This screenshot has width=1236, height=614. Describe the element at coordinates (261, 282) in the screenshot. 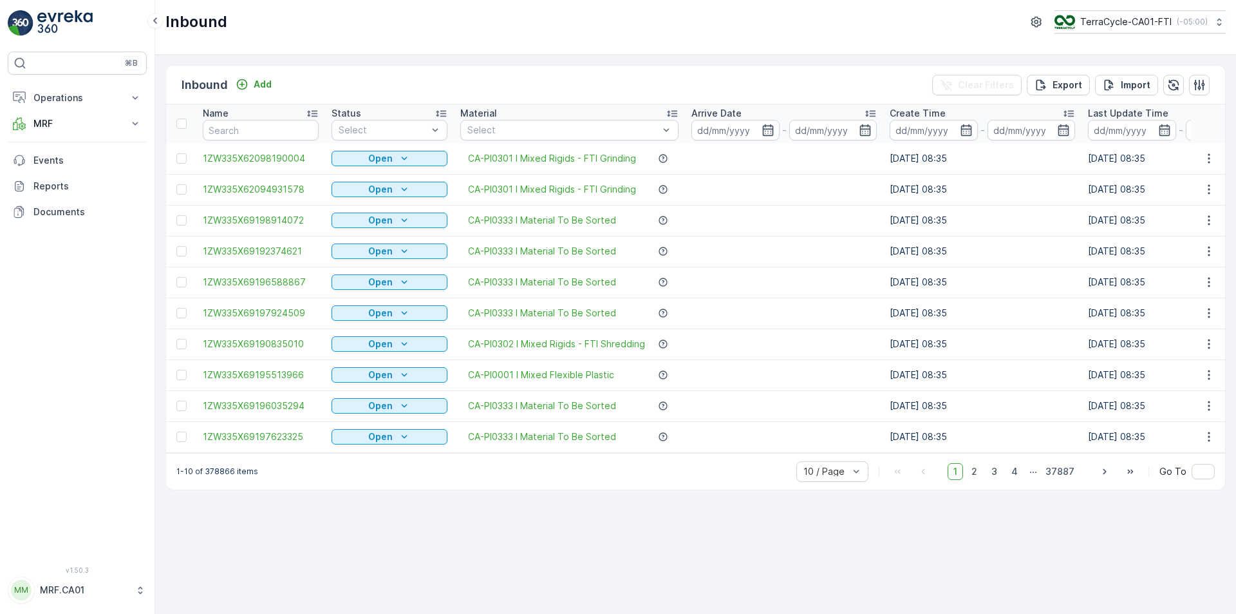

I see `a: 1ZW335X69196588867` at that location.